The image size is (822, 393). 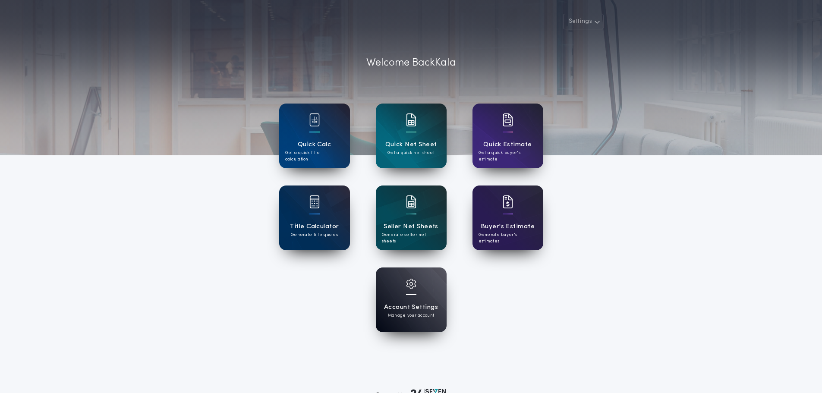 I want to click on a: card iconBuyer's EstimateGenerate buyer's estimates, so click(x=508, y=218).